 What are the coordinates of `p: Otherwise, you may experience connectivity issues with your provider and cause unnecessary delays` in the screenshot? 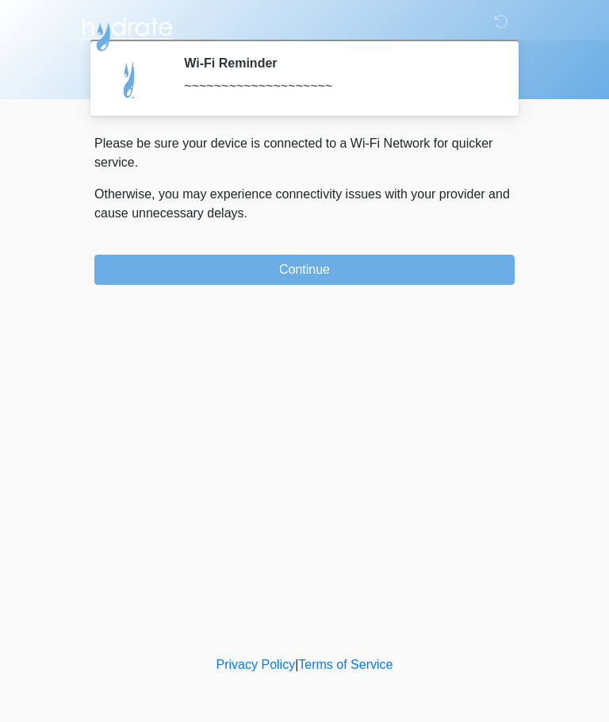 It's located at (305, 204).